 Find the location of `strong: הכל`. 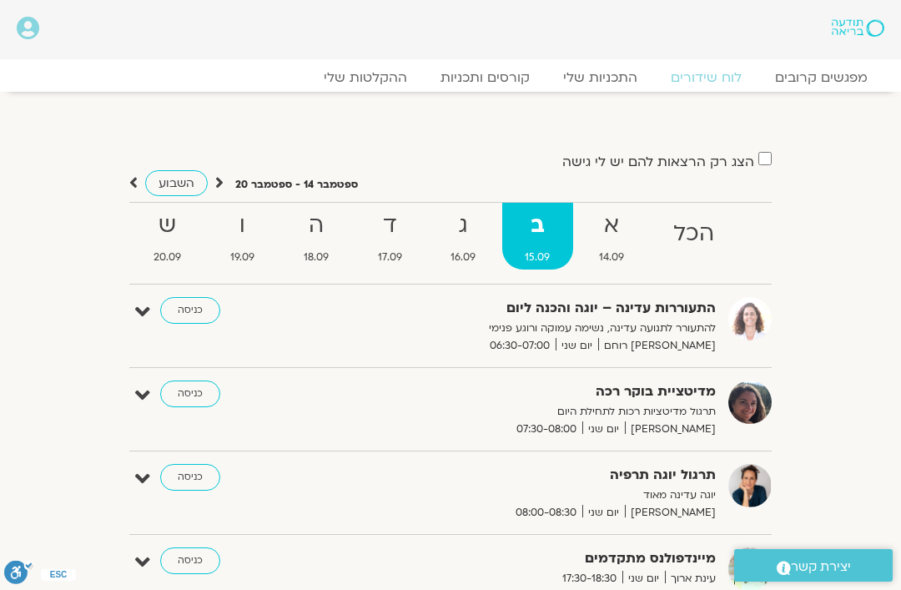

strong: הכל is located at coordinates (693, 234).